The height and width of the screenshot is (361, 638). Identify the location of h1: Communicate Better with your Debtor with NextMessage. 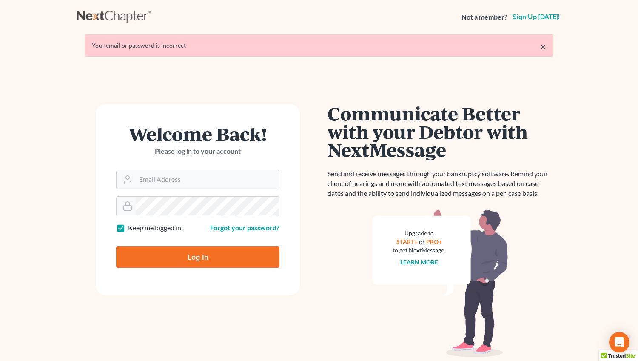
(440, 131).